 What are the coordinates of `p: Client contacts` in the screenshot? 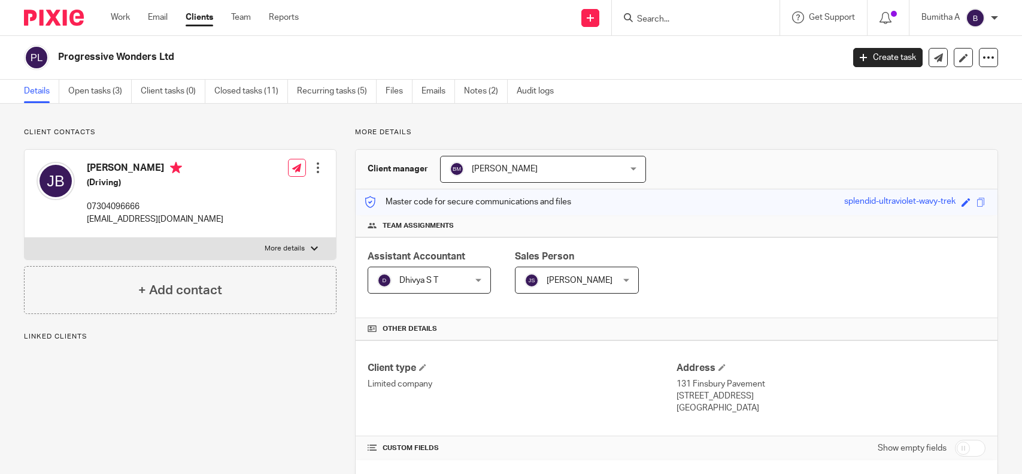 It's located at (180, 132).